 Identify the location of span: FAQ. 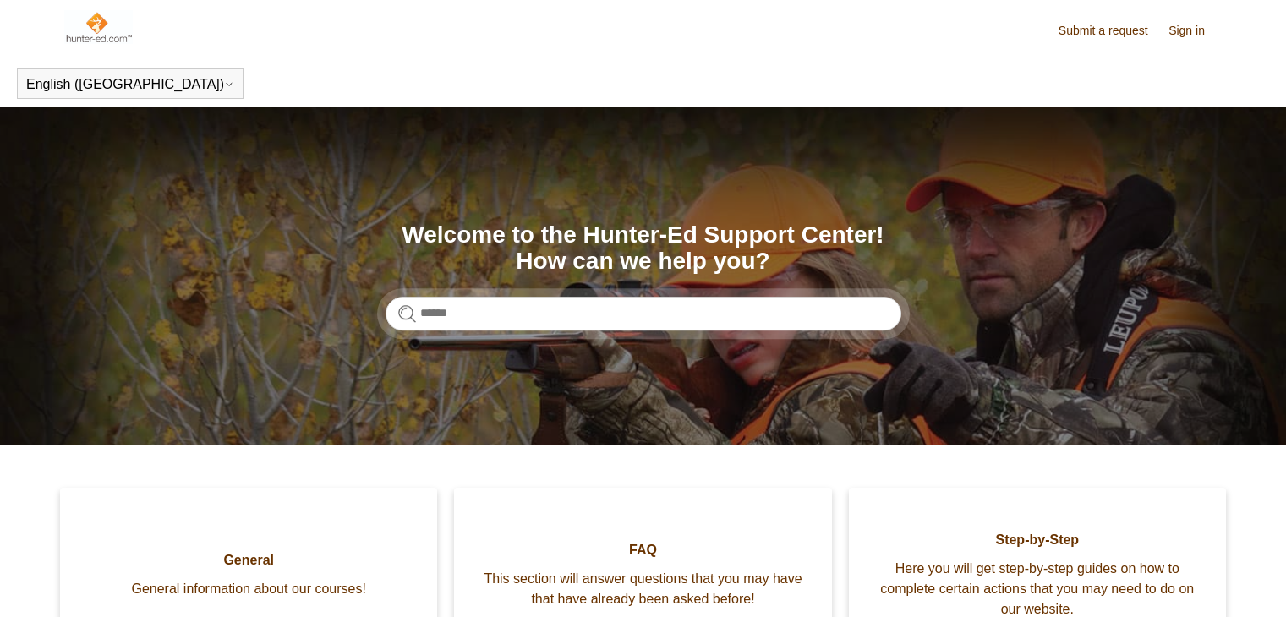
(642, 550).